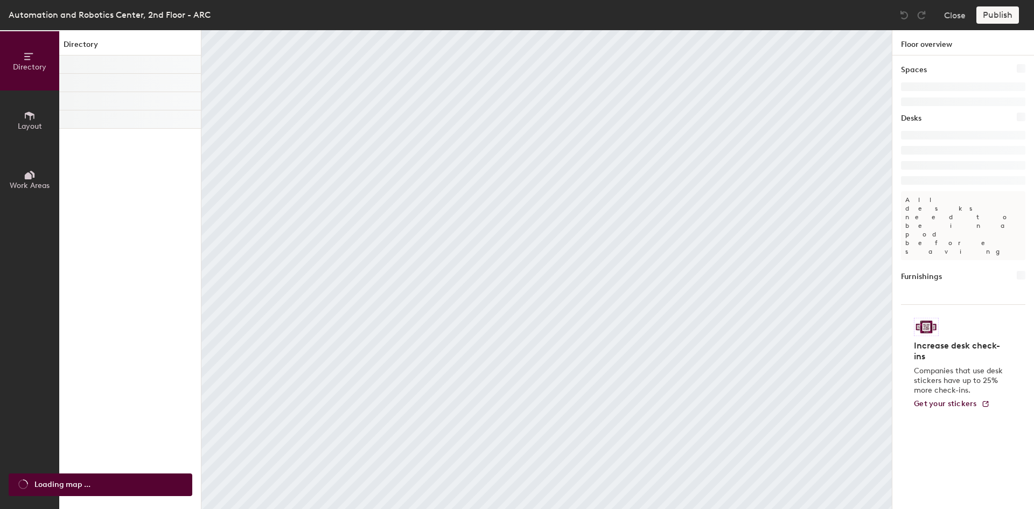  What do you see at coordinates (62, 485) in the screenshot?
I see `span: Loading map ...` at bounding box center [62, 485].